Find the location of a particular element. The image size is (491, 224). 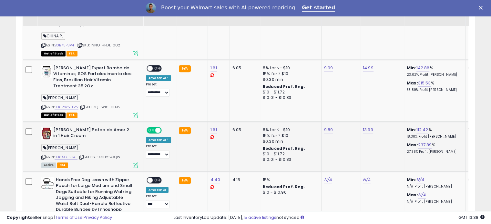

div: $10 - $10.90 is located at coordinates (289, 193).